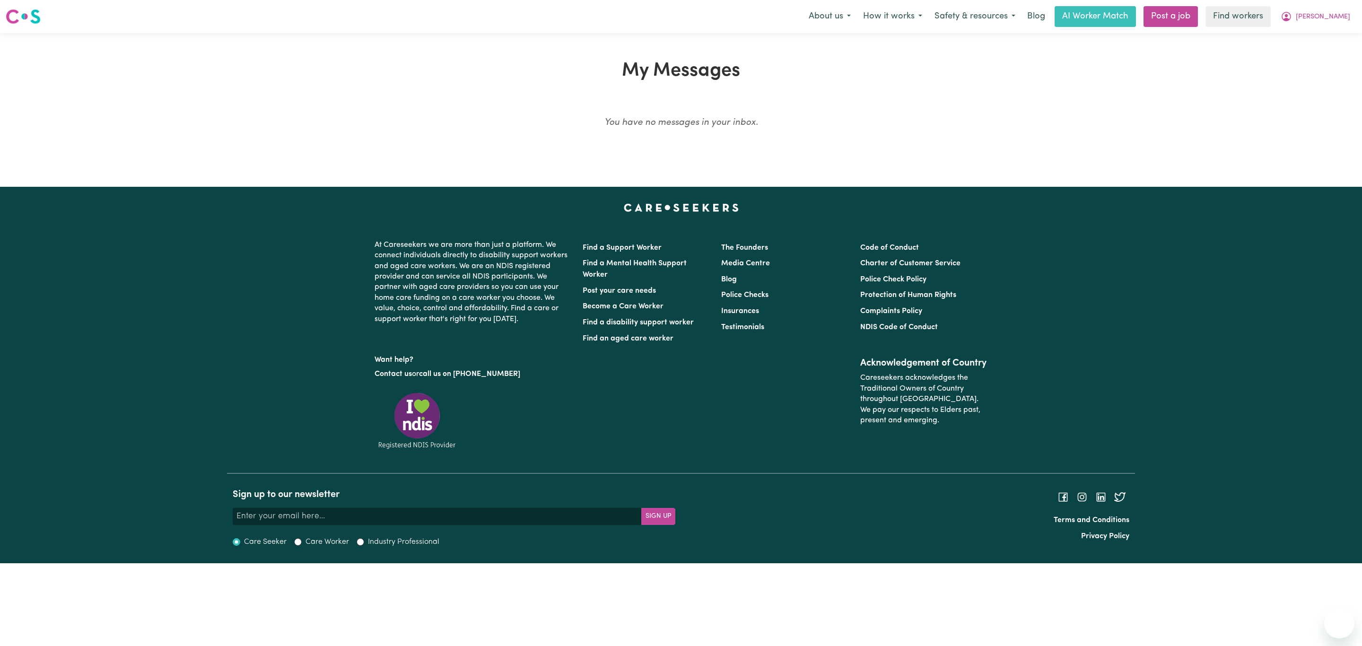 The height and width of the screenshot is (646, 1362). What do you see at coordinates (908, 295) in the screenshot?
I see `a: Protection of Human Rights` at bounding box center [908, 295].